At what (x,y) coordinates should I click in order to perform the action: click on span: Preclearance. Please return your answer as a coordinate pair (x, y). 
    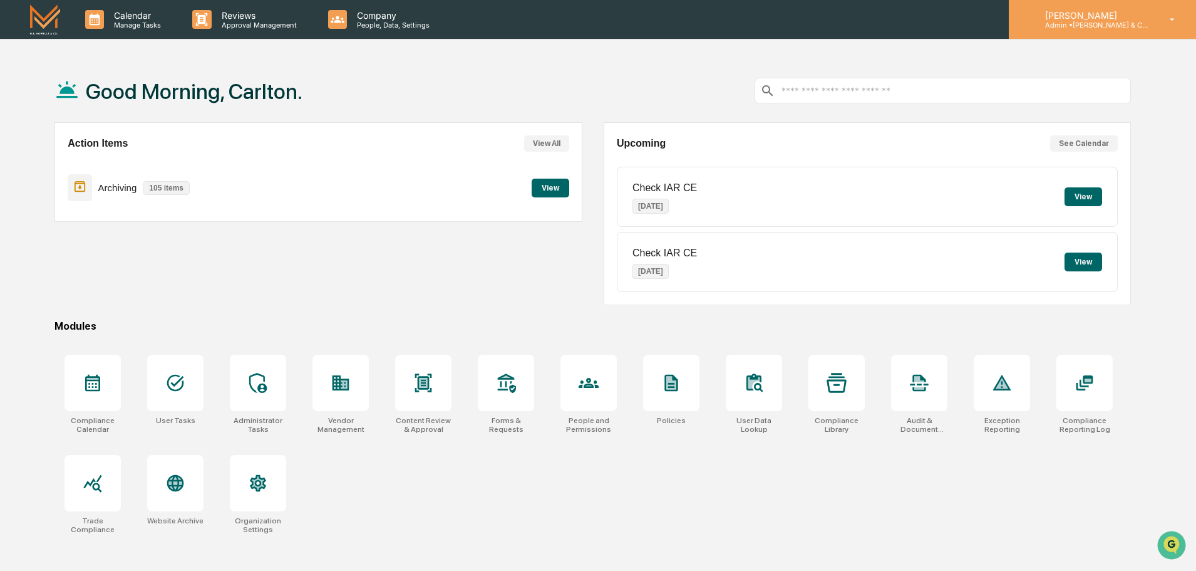
    Looking at the image, I should click on (53, 164).